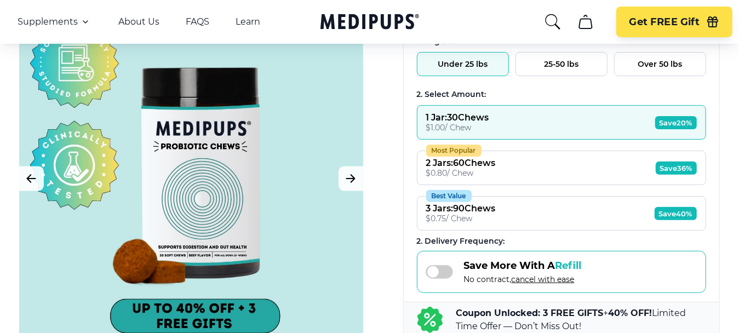 The image size is (739, 333). What do you see at coordinates (530, 313) in the screenshot?
I see `b: Coupon Unlocked: 3 FREE GIFTS` at bounding box center [530, 313].